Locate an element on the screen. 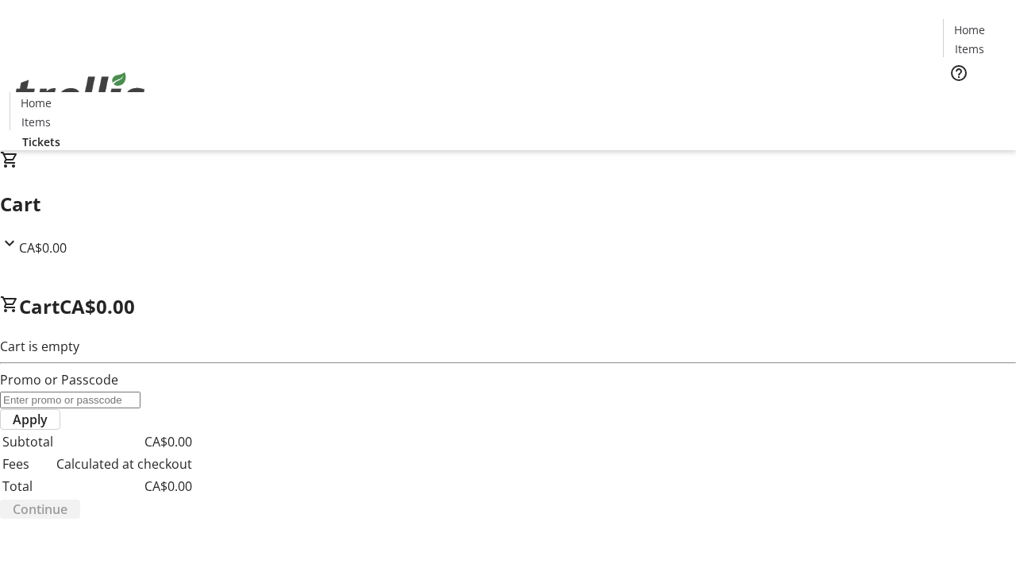  td: Total is located at coordinates (28, 486).